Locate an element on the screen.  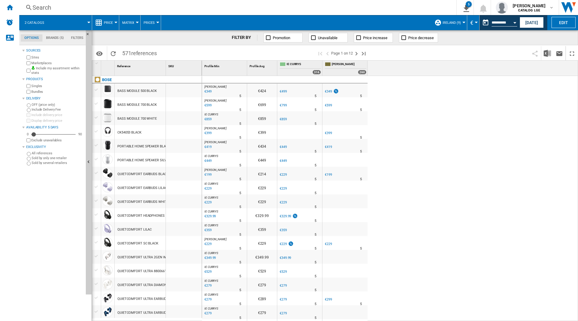
button: Price is located at coordinates (110, 23).